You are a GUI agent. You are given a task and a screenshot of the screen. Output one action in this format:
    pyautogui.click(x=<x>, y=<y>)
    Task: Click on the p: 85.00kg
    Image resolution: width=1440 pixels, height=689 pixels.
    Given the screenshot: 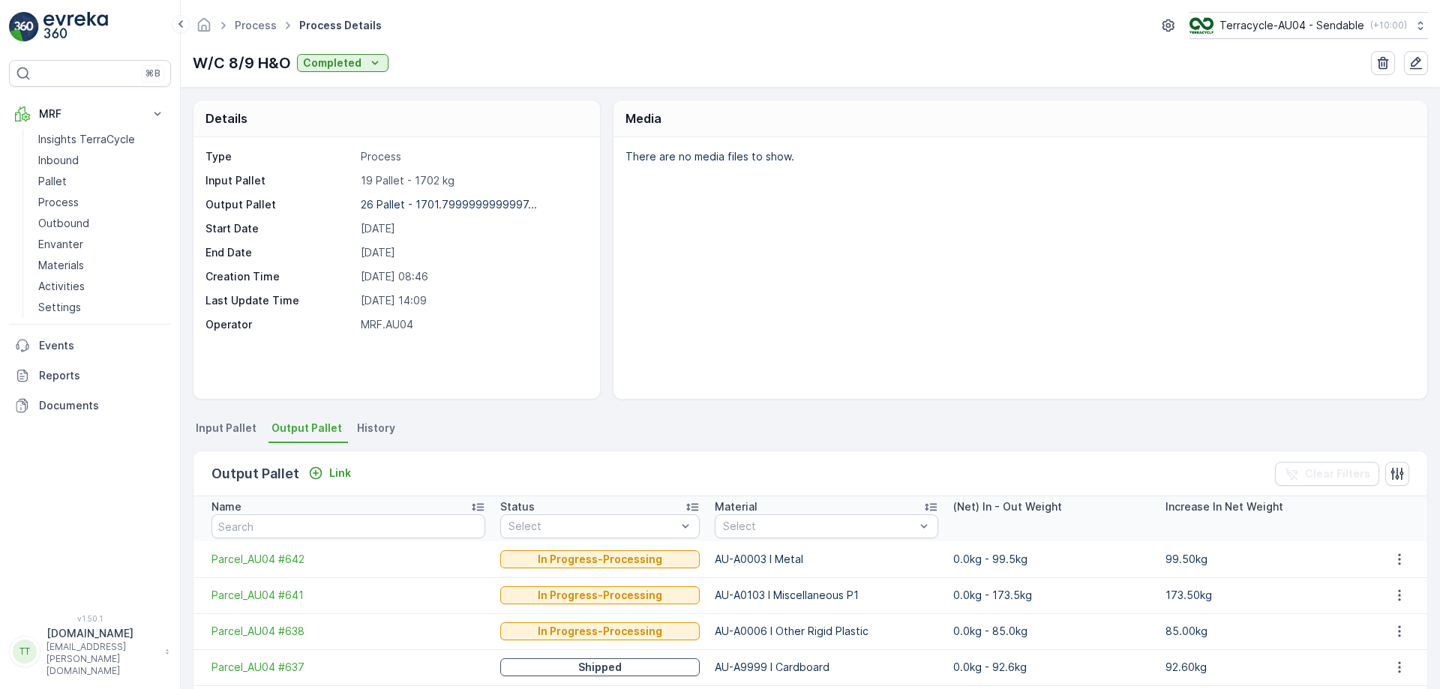 What is the action you would take?
    pyautogui.click(x=1264, y=631)
    